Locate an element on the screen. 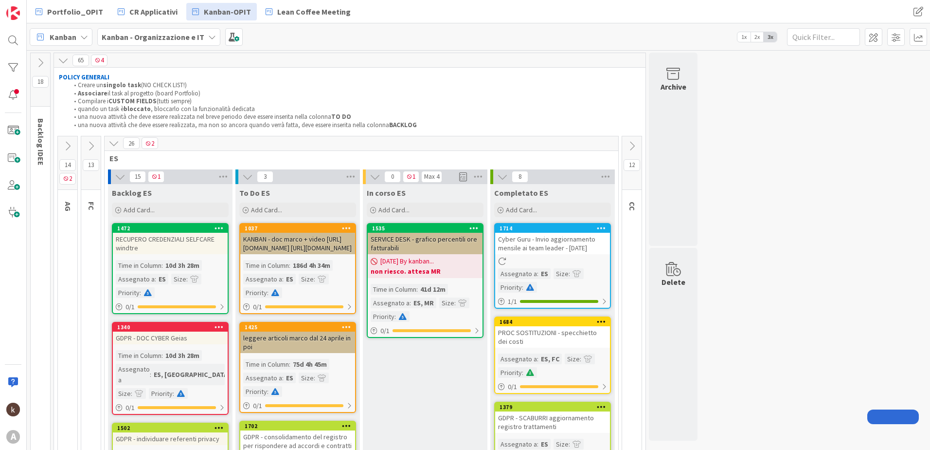  div: 1684PROC SOSTITUZIONI - specchietto dei costi is located at coordinates (553, 332).